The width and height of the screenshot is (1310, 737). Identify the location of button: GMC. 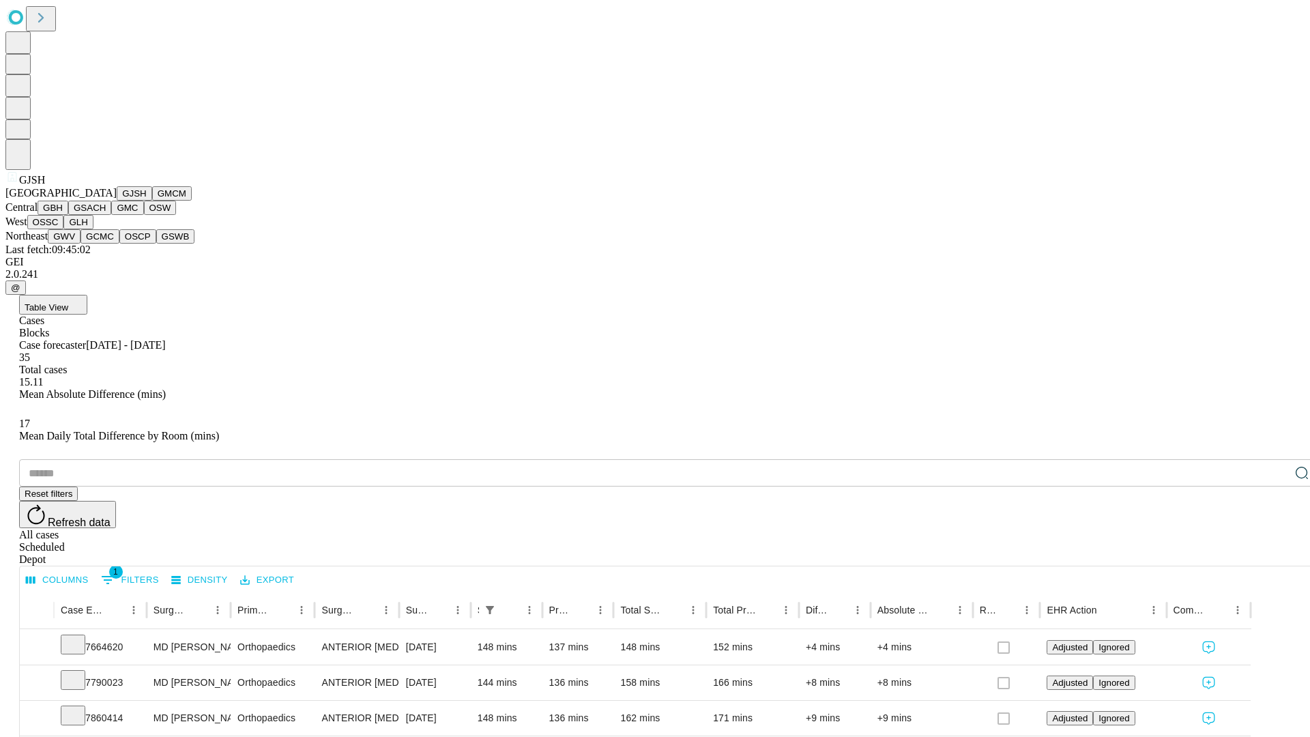
(127, 207).